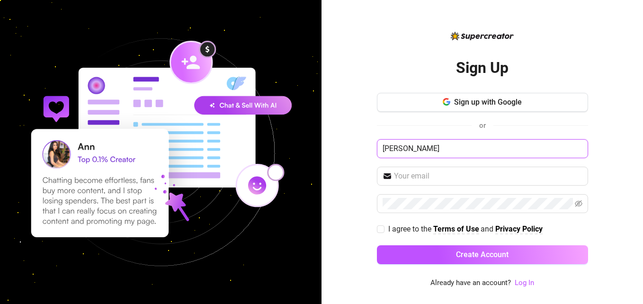 The image size is (643, 304). What do you see at coordinates (519, 229) in the screenshot?
I see `a: Privacy Policy` at bounding box center [519, 229].